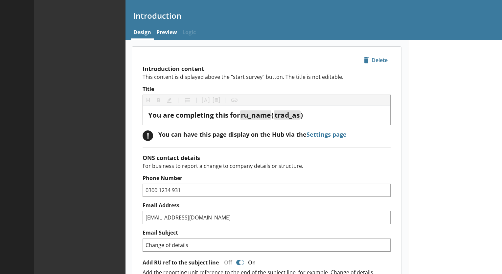  I want to click on h1: Introduction, so click(314, 15).